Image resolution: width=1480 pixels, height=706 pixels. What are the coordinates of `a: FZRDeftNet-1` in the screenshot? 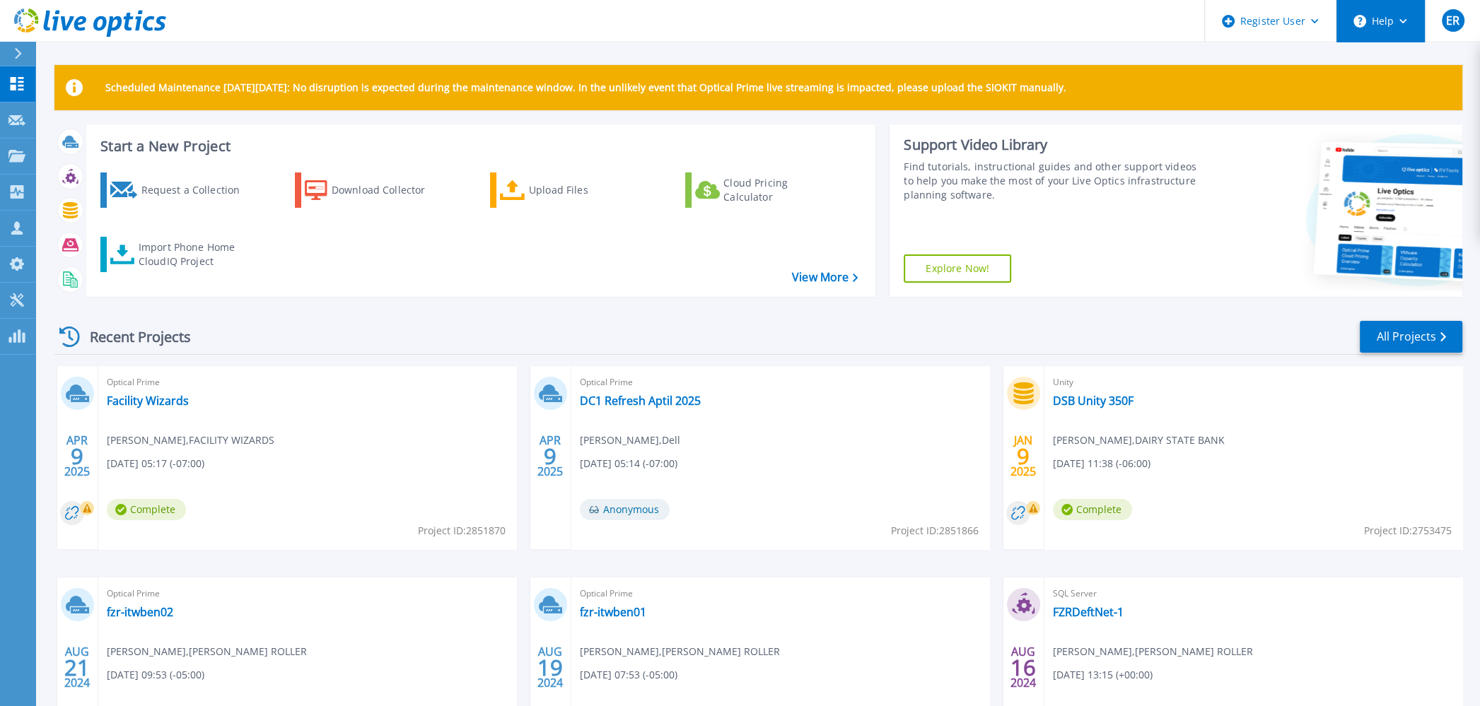 It's located at (1088, 612).